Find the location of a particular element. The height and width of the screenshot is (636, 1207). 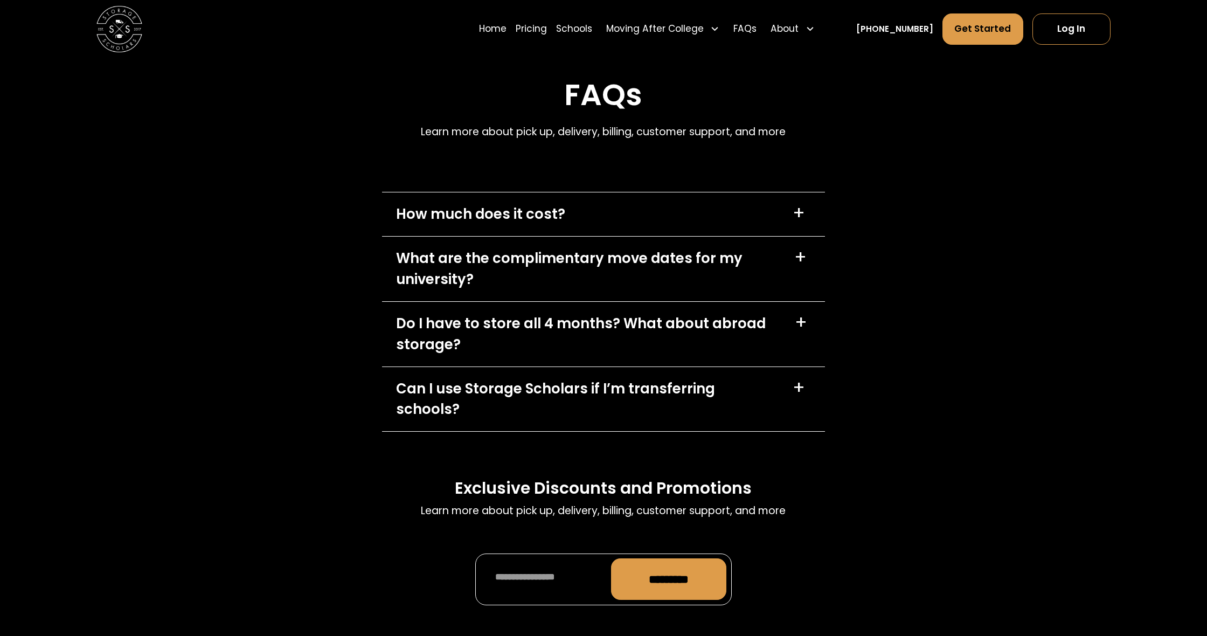

a: Get Started is located at coordinates (983, 29).